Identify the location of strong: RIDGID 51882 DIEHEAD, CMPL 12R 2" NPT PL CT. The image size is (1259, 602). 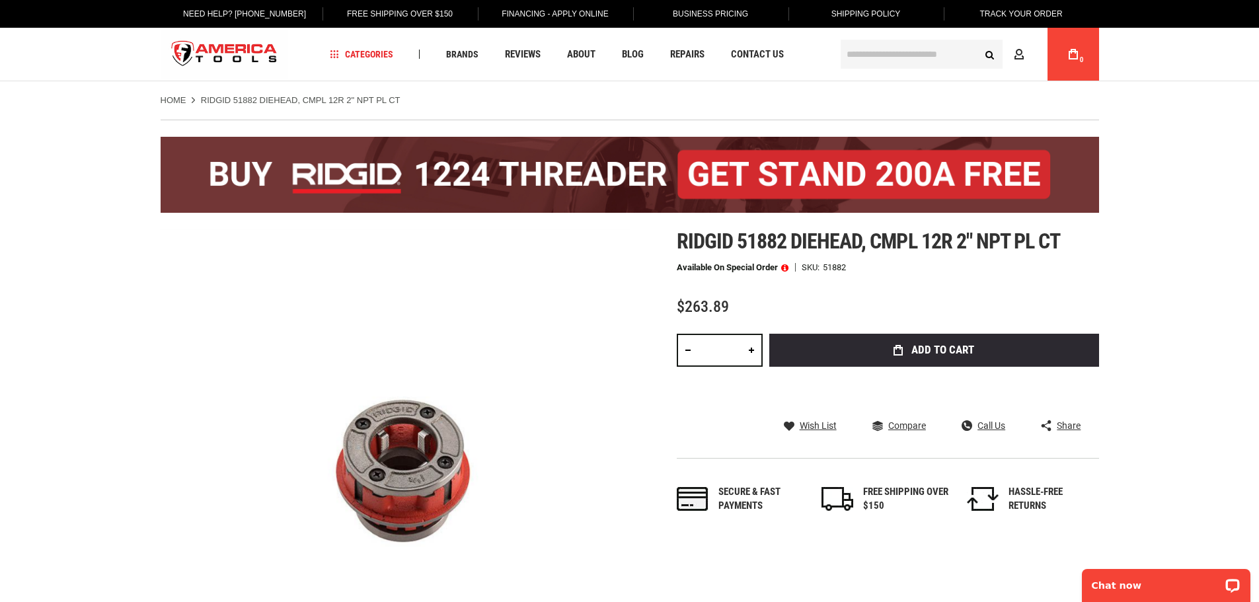
(301, 100).